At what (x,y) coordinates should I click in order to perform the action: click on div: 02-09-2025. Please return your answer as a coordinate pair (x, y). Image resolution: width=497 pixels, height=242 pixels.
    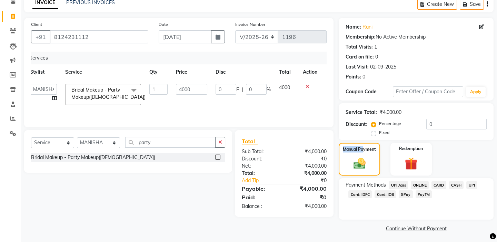
    Looking at the image, I should click on (383, 67).